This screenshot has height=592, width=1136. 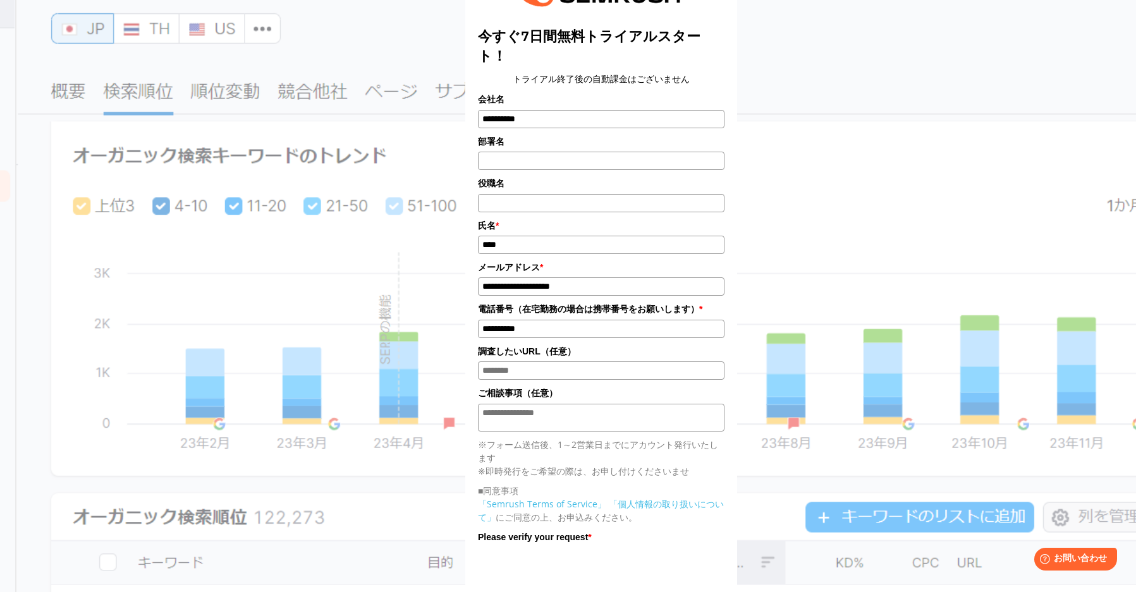 What do you see at coordinates (601, 46) in the screenshot?
I see `title: 今すぐ7日間無料トライアルスタート！` at bounding box center [601, 46].